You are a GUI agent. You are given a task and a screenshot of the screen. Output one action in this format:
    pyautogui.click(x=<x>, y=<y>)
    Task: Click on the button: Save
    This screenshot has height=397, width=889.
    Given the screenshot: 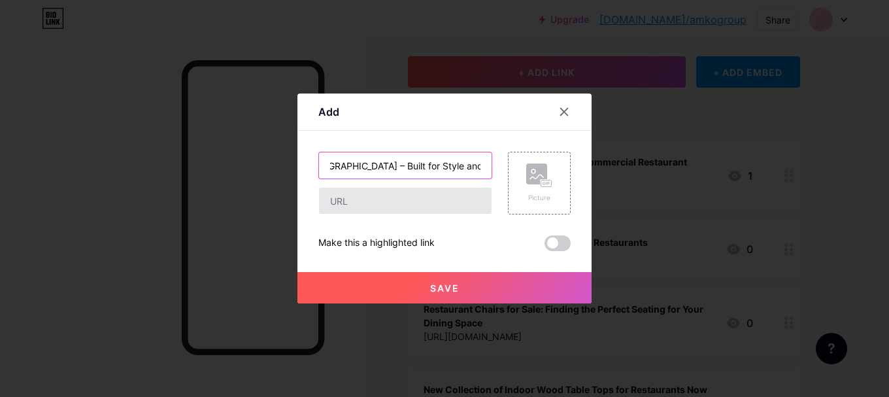 What is the action you would take?
    pyautogui.click(x=444, y=287)
    